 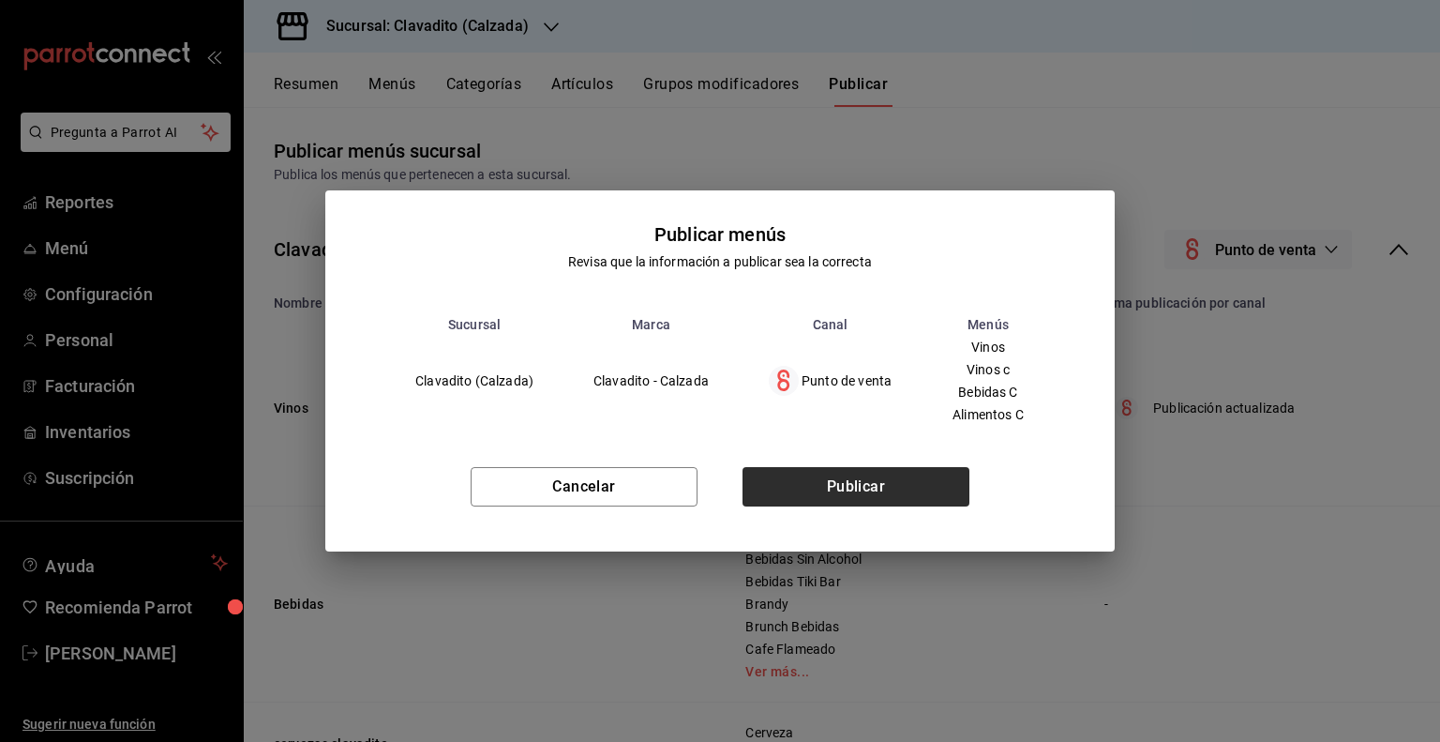 What do you see at coordinates (474, 381) in the screenshot?
I see `td: Clavadito (Calzada)` at bounding box center [474, 381].